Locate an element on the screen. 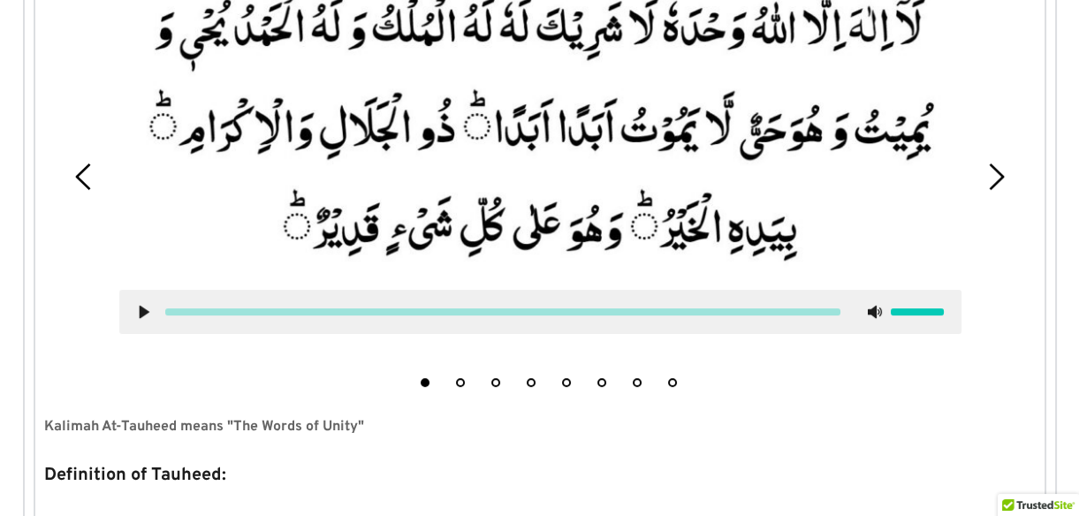 The height and width of the screenshot is (516, 1079). button: 8 of 8 is located at coordinates (672, 383).